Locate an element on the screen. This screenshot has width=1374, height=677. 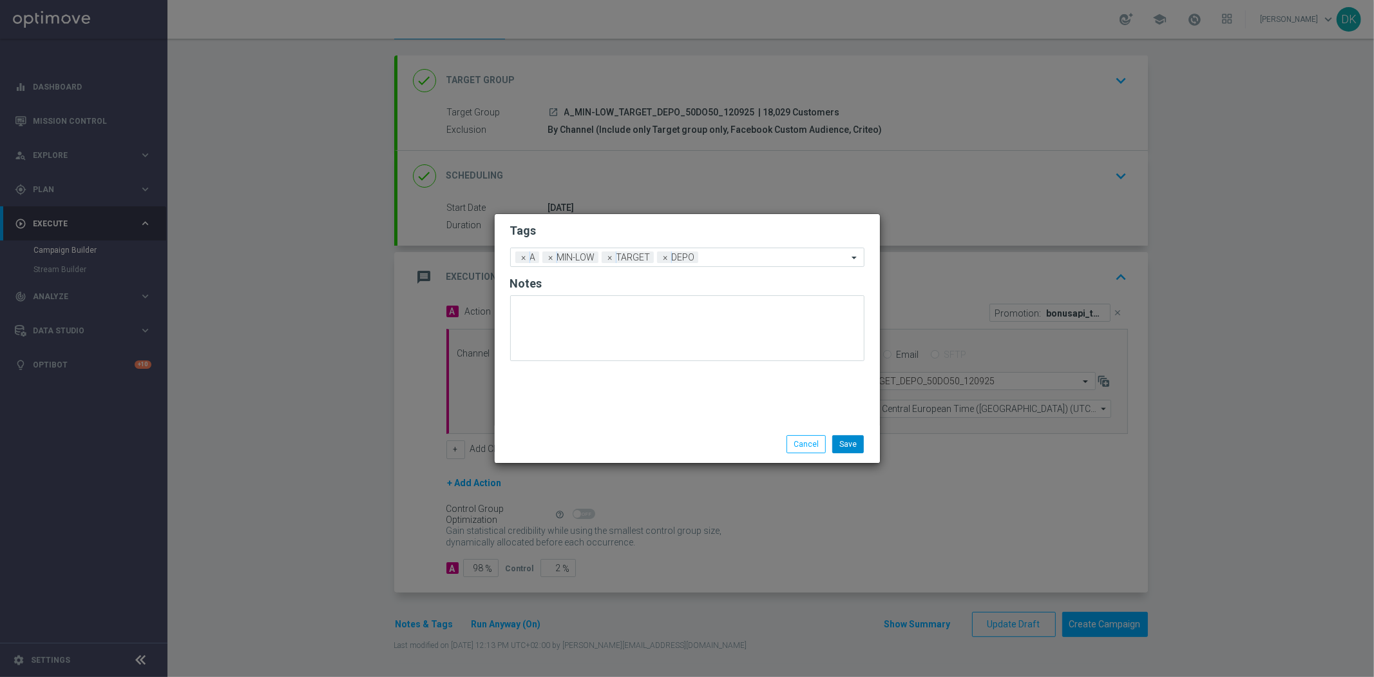
span: TARGET is located at coordinates (633, 257).